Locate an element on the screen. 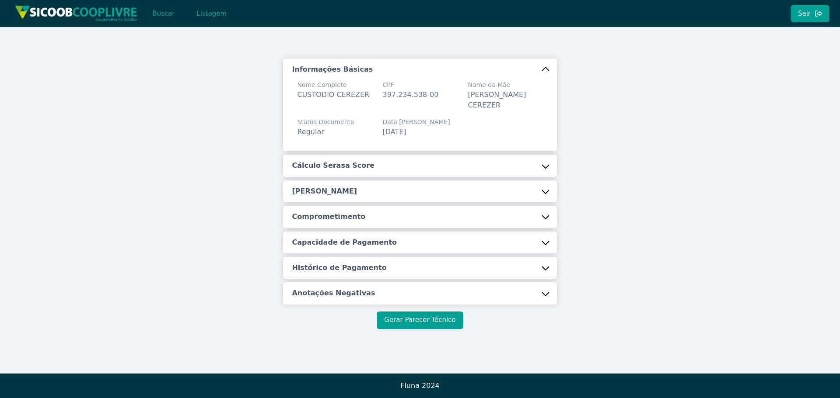 This screenshot has width=840, height=398. span: CUSTODIO CEREZER is located at coordinates (333, 94).